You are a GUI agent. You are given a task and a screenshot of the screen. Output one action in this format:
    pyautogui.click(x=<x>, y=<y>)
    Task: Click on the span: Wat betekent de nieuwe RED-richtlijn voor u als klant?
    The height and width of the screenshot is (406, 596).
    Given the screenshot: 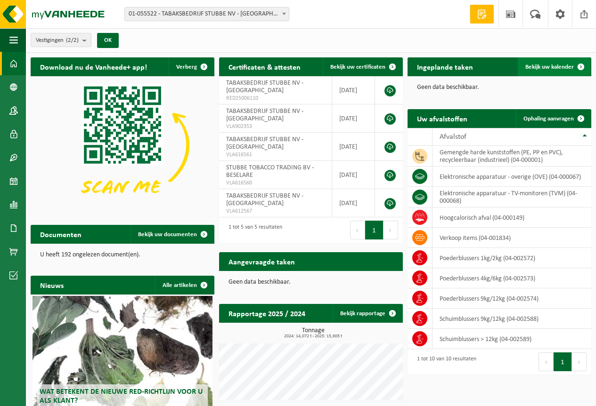 What is the action you would take?
    pyautogui.click(x=121, y=397)
    